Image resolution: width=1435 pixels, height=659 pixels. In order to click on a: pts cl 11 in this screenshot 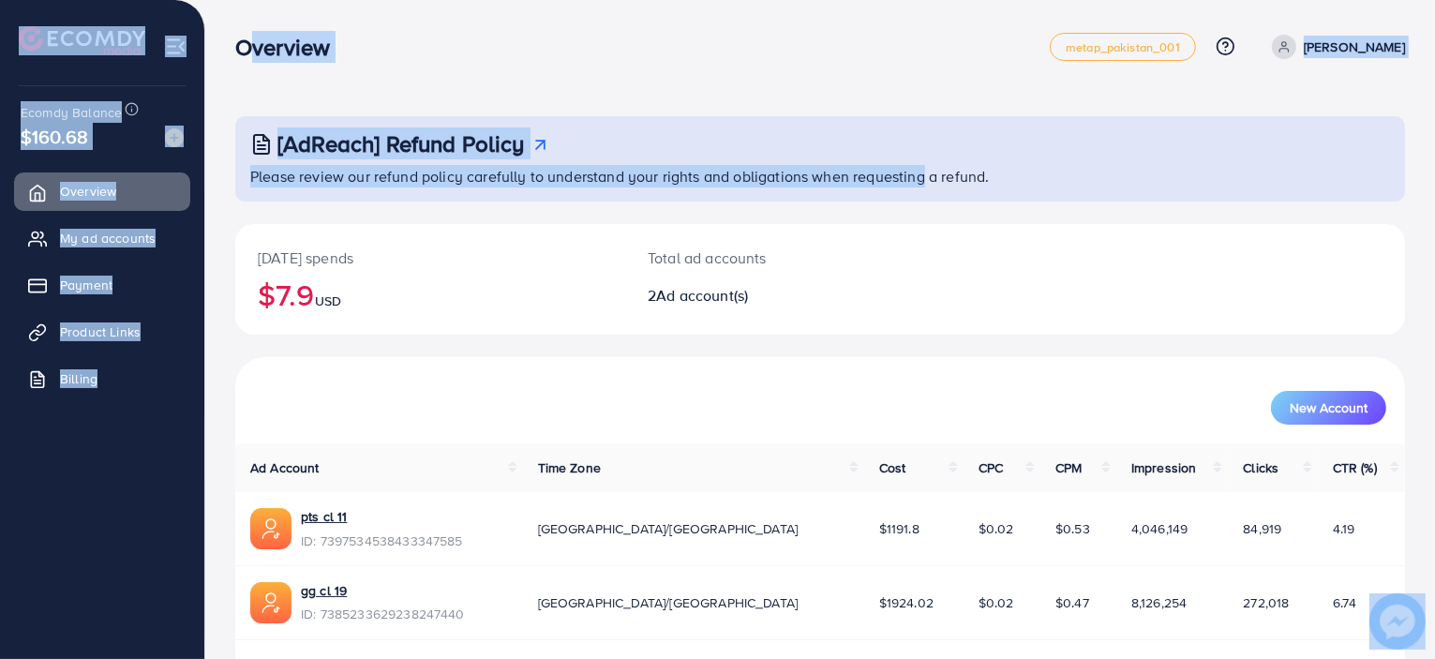, I will do `click(382, 517)`.